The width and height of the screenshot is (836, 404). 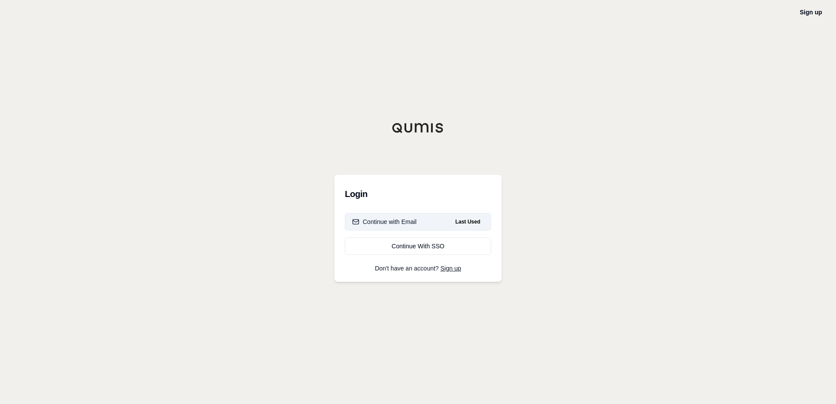 What do you see at coordinates (418, 246) in the screenshot?
I see `a: Continue With SSO` at bounding box center [418, 246].